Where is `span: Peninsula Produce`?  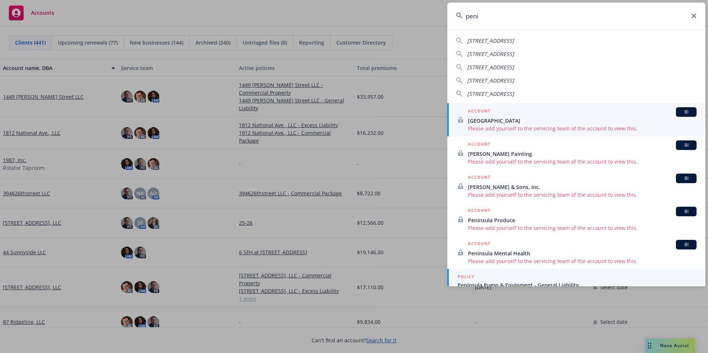
span: Peninsula Produce is located at coordinates (582, 220).